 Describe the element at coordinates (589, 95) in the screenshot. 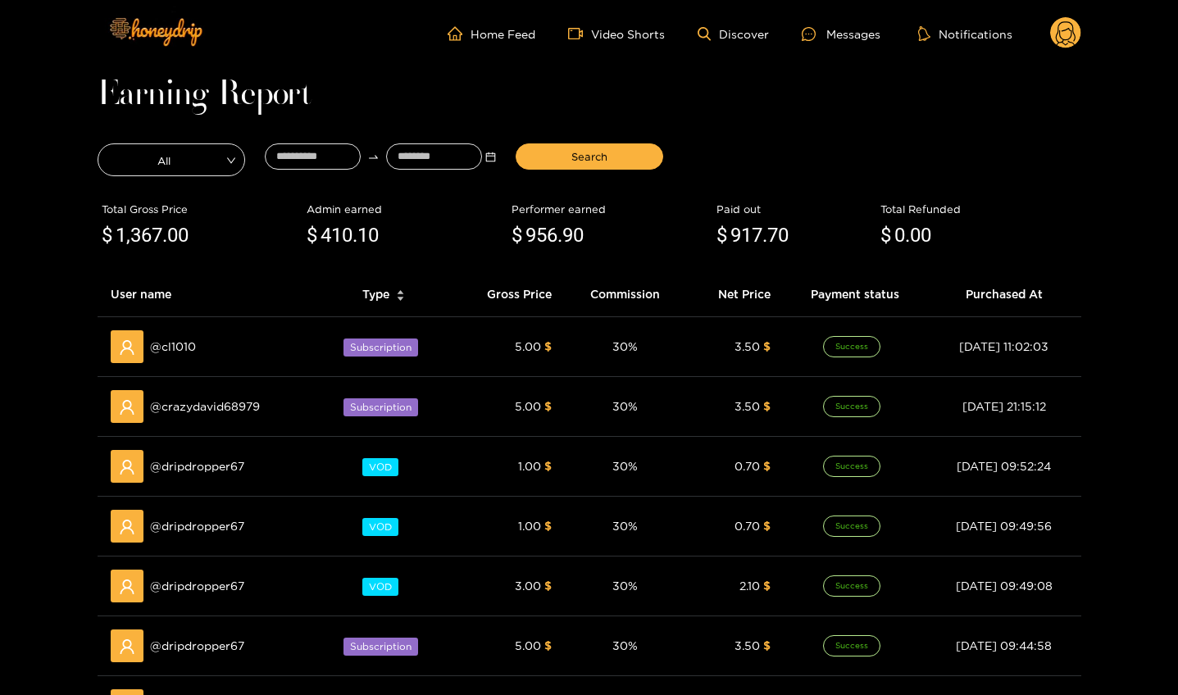

I see `h1: Earning Report` at that location.